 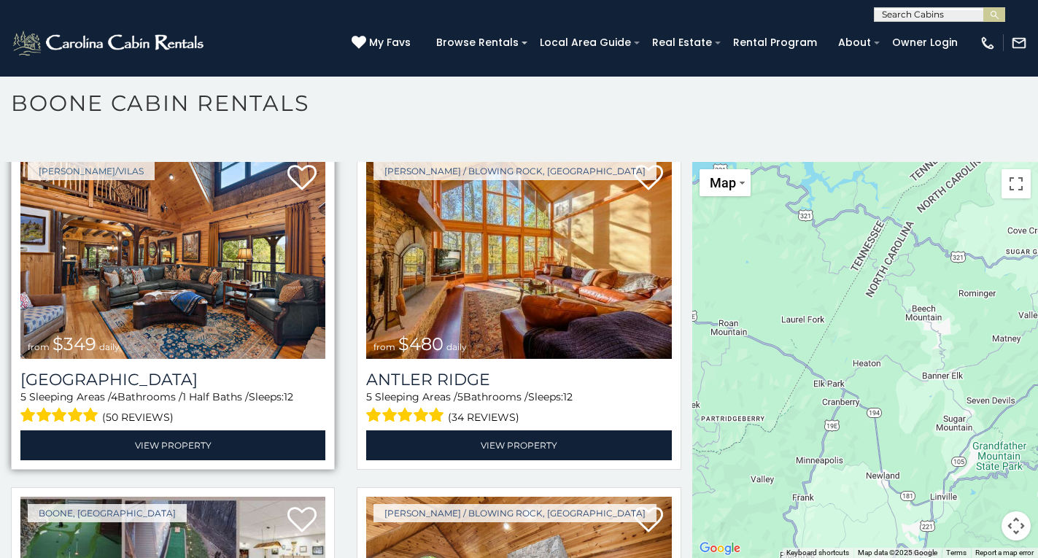 I want to click on span: $480, so click(x=421, y=344).